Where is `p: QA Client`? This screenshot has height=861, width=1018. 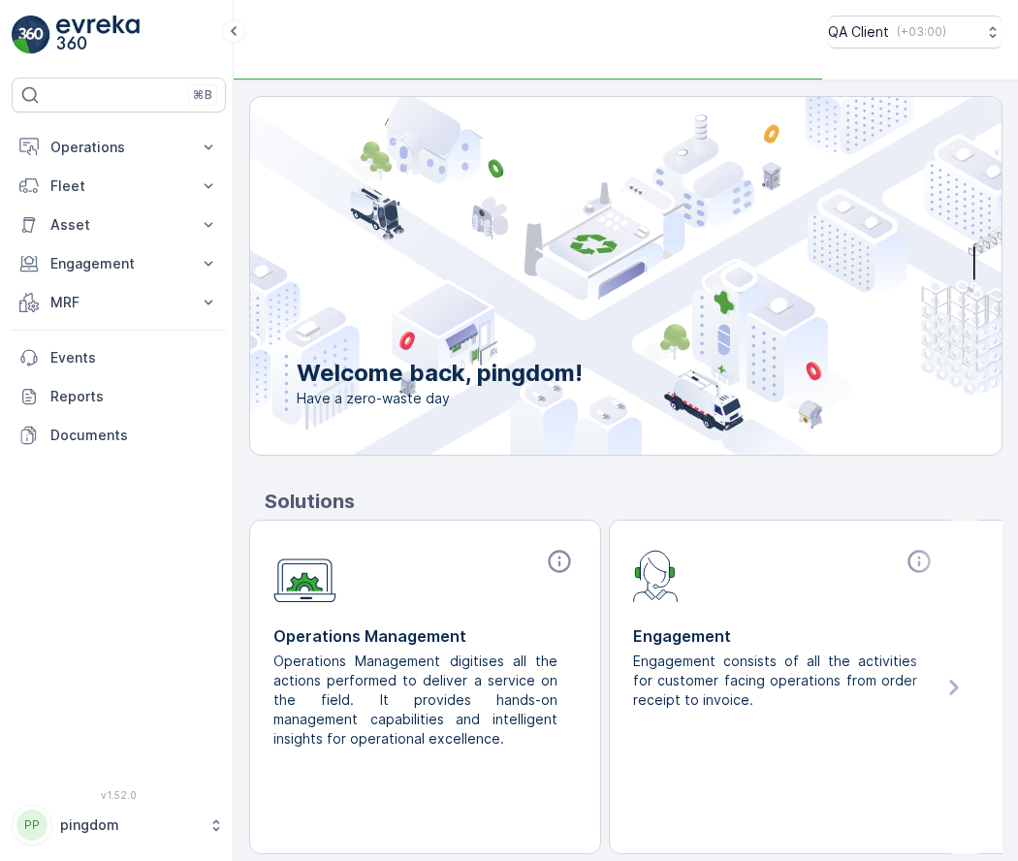 p: QA Client is located at coordinates (858, 32).